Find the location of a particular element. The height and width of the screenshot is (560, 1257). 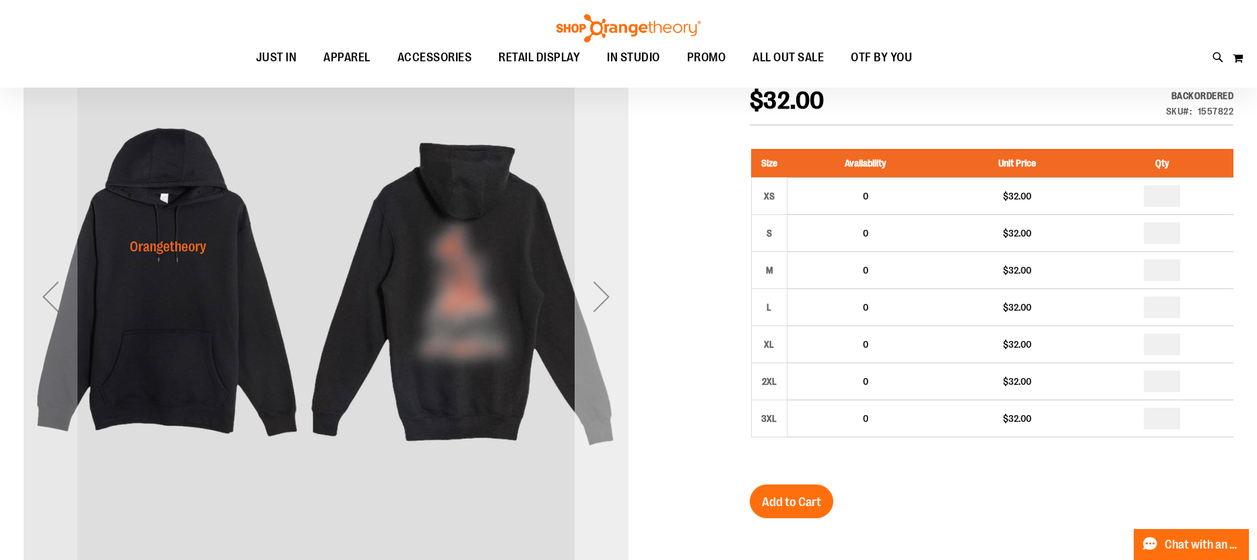

div: L is located at coordinates (769, 307).